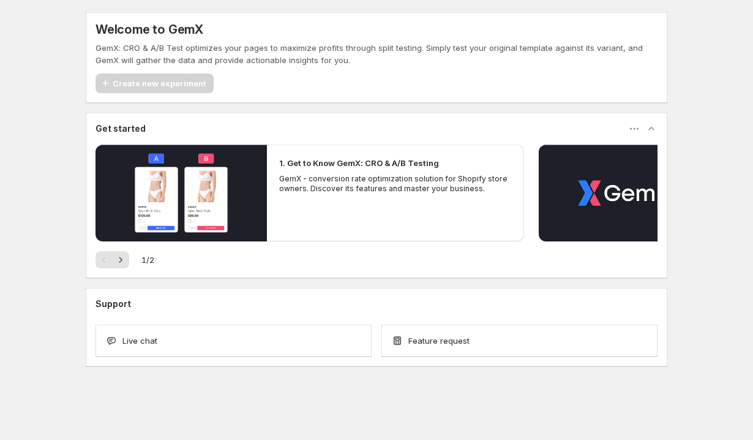  What do you see at coordinates (396, 184) in the screenshot?
I see `p: GemX - conversion rate optimization solution for Shopify store owners. Discover its features and ...` at bounding box center [396, 184].